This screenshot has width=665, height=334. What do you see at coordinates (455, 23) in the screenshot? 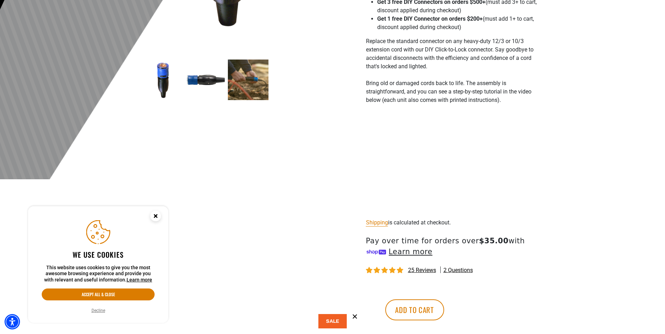
I see `span: (must add 1+ to cart, discount applied during checkout)` at bounding box center [455, 23].